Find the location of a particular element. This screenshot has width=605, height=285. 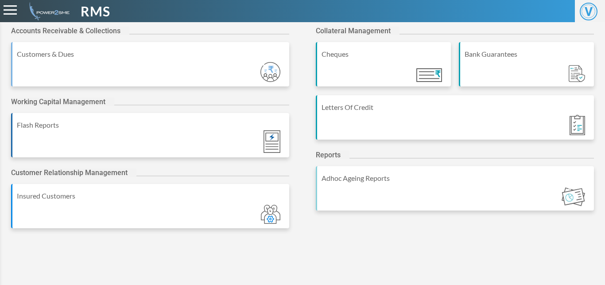

a: Cheques Module_ic is located at coordinates (383, 69).